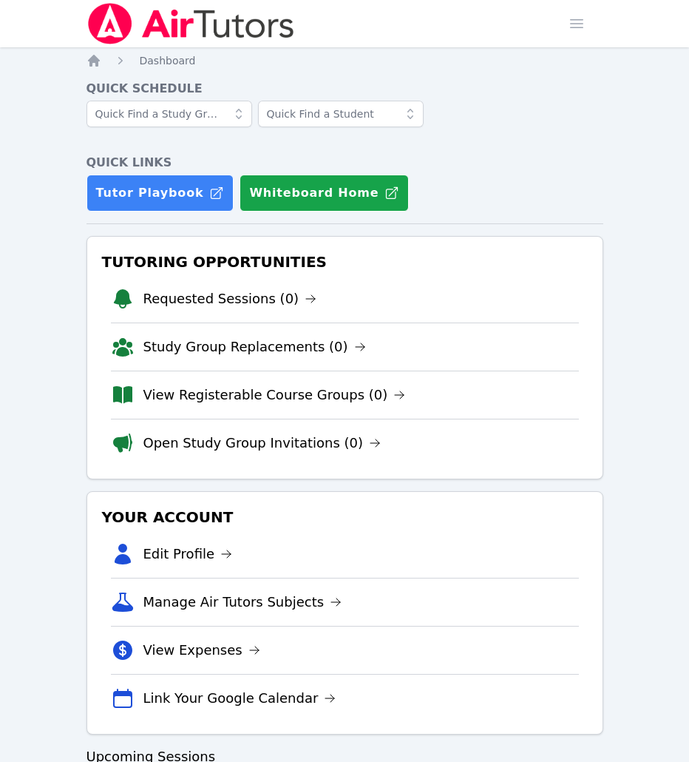 The image size is (689, 762). Describe the element at coordinates (345, 163) in the screenshot. I see `h4: Quick Links` at that location.